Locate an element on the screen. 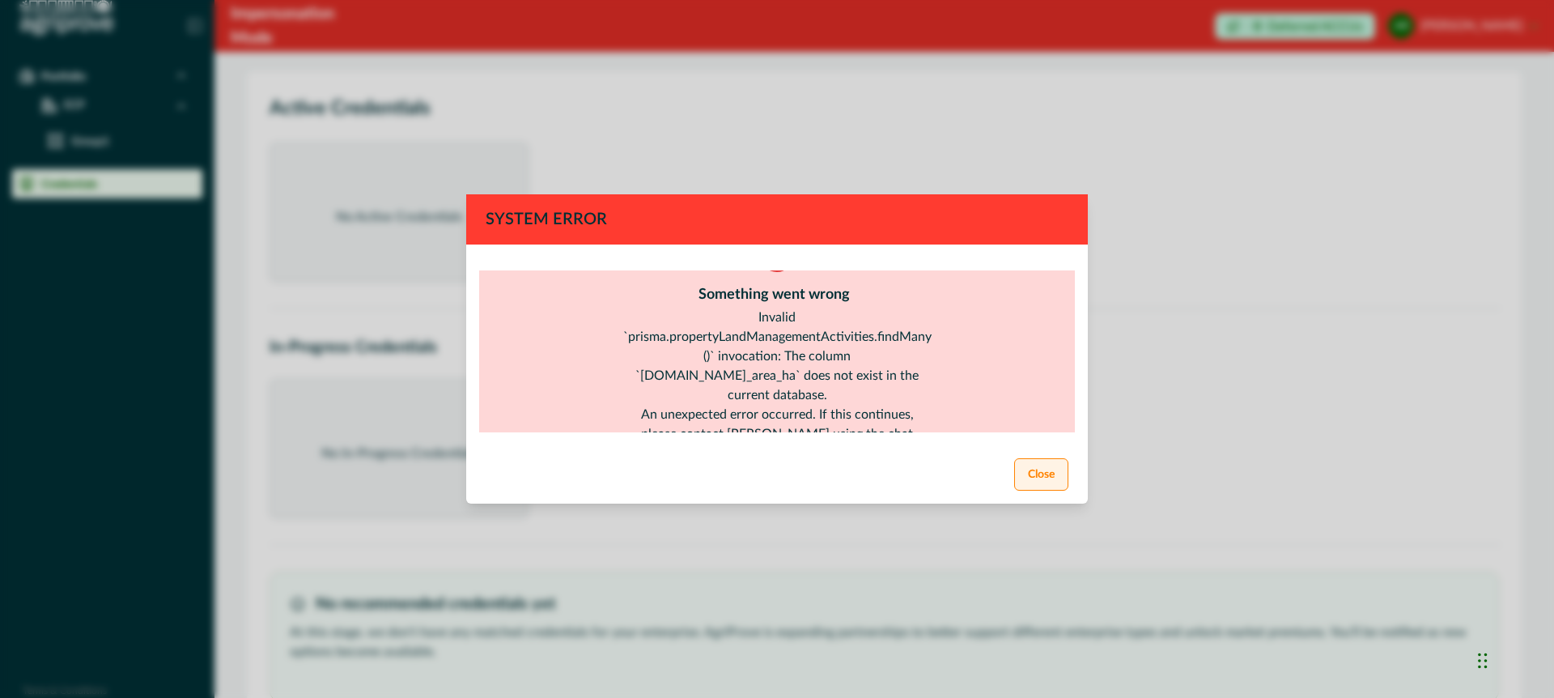 This screenshot has width=1554, height=698. button: Close is located at coordinates (1041, 474).